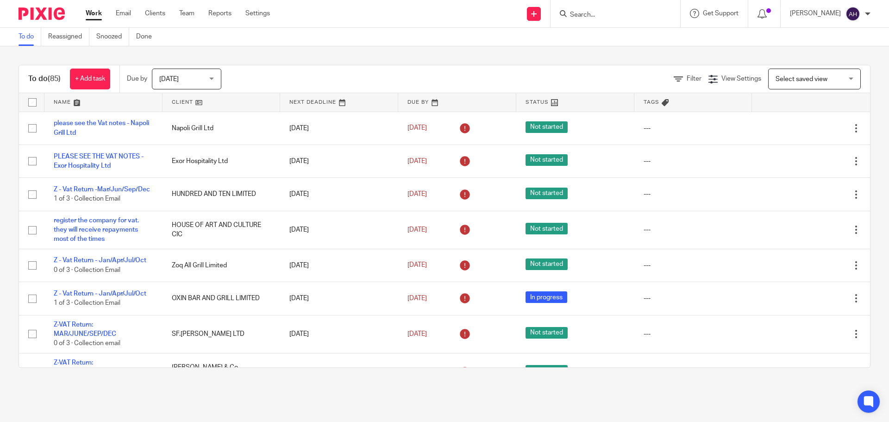 Image resolution: width=889 pixels, height=422 pixels. I want to click on a: Reassigned, so click(68, 37).